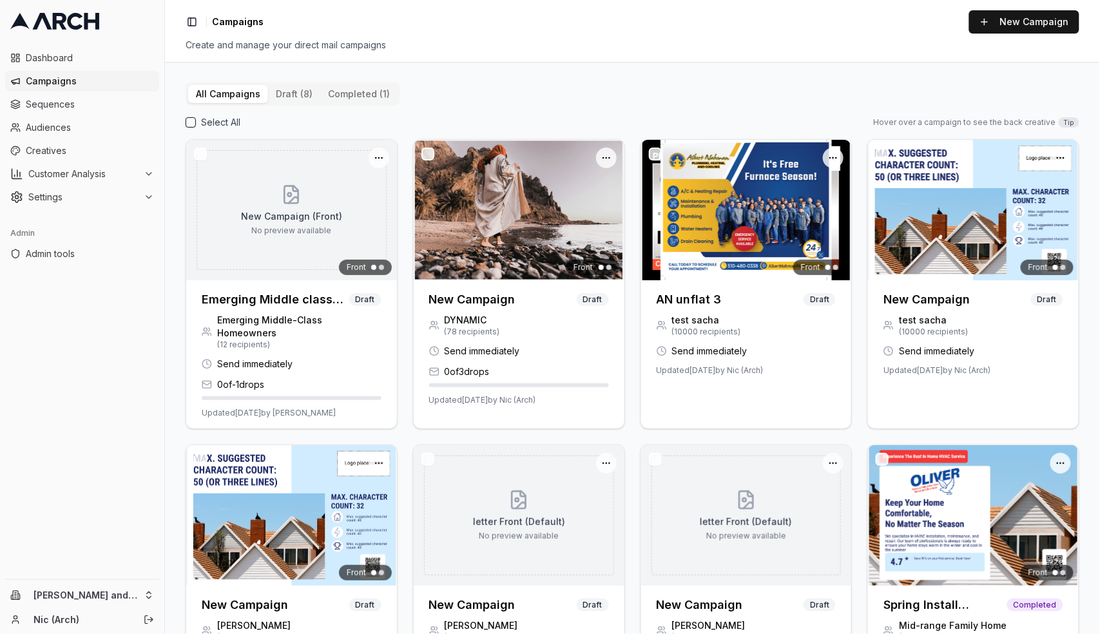 This screenshot has width=1100, height=634. What do you see at coordinates (467, 372) in the screenshot?
I see `span: 0 of 3 drops` at bounding box center [467, 372].